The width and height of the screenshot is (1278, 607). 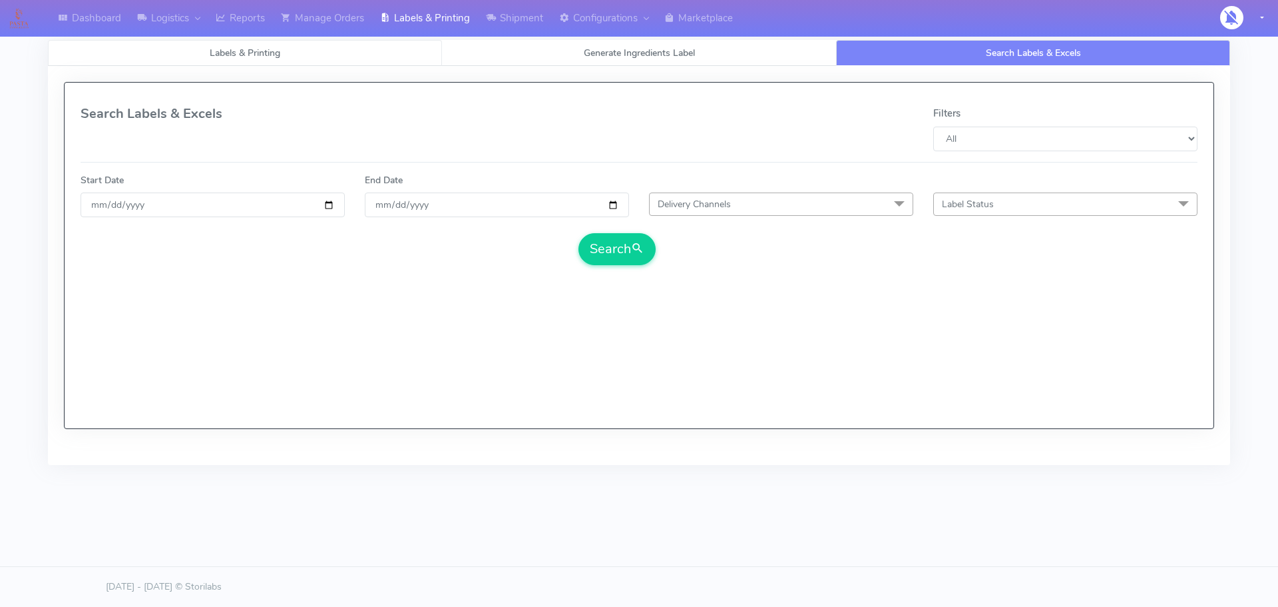 What do you see at coordinates (245, 53) in the screenshot?
I see `span: Labels & Printing` at bounding box center [245, 53].